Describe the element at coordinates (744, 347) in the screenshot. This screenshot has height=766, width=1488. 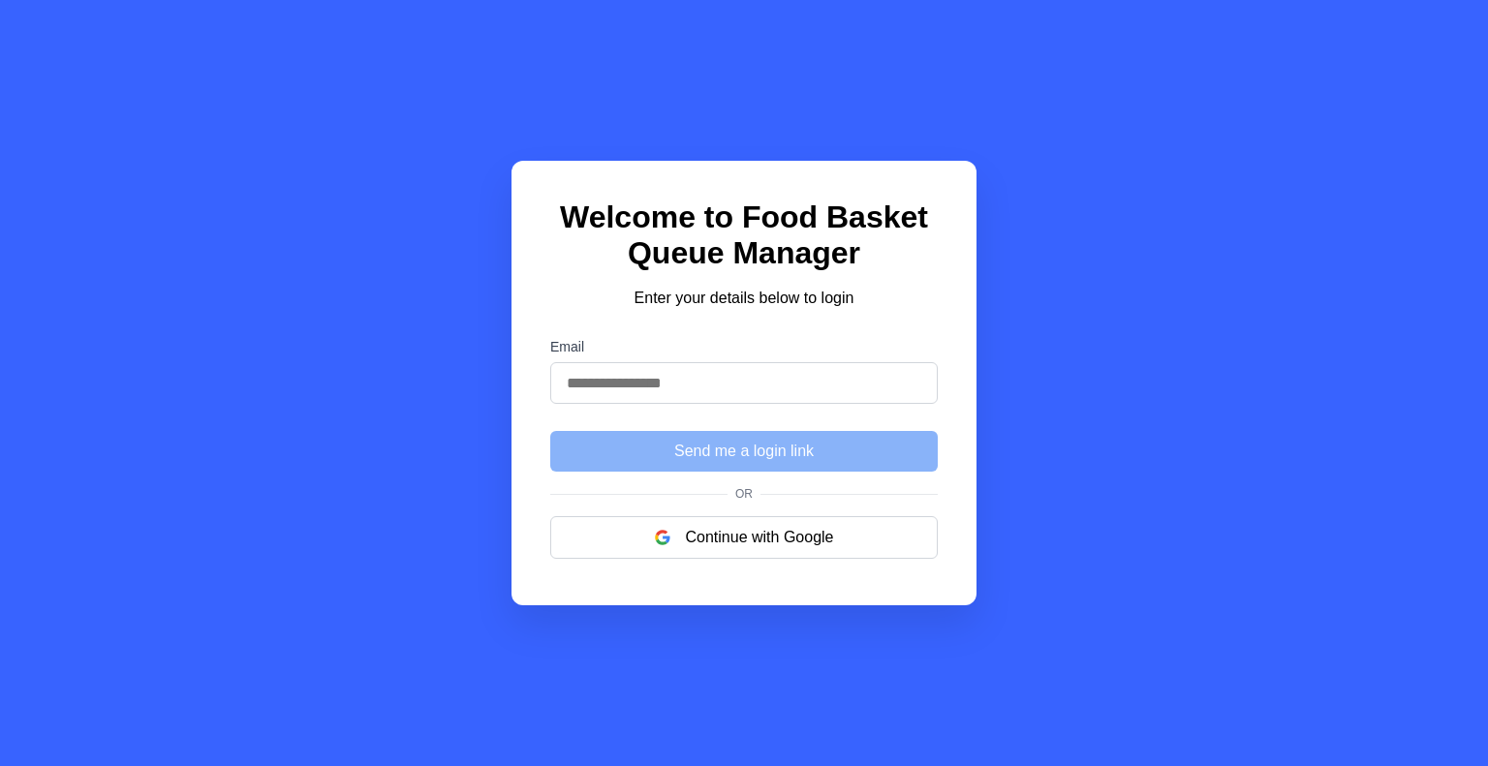
I see `label: Email` at that location.